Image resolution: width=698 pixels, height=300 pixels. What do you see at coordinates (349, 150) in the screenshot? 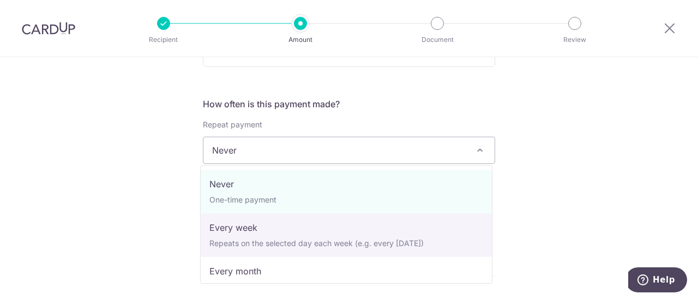
I see `span: Never` at bounding box center [349, 150].